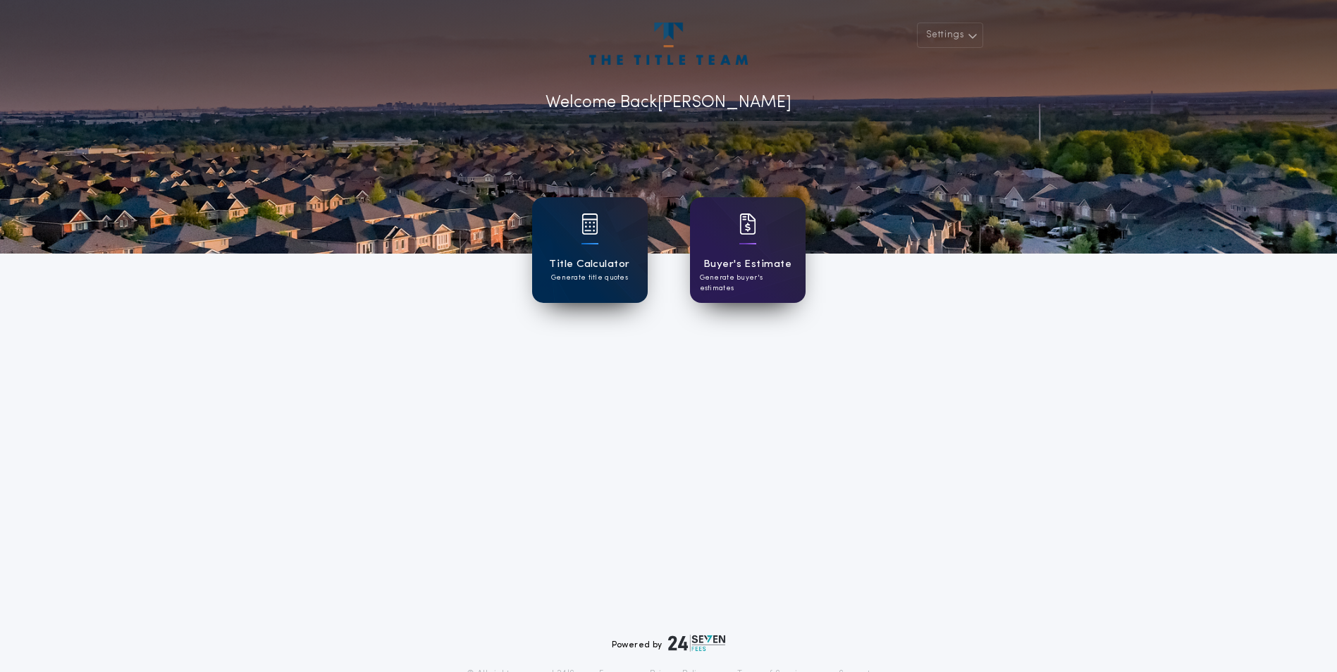 The height and width of the screenshot is (672, 1337). What do you see at coordinates (589, 278) in the screenshot?
I see `p: Generate title quotes` at bounding box center [589, 278].